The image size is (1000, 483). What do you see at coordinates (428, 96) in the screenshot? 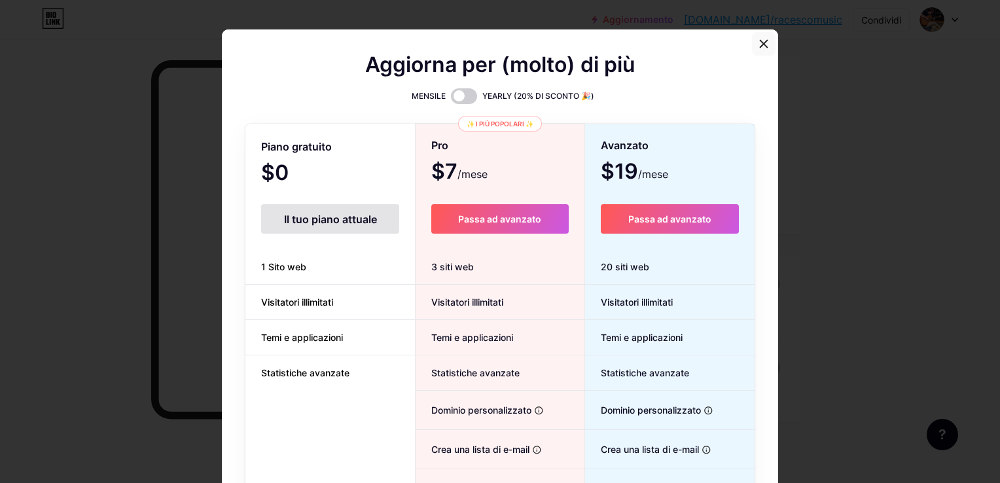
I see `span: MENSILE` at bounding box center [428, 96].